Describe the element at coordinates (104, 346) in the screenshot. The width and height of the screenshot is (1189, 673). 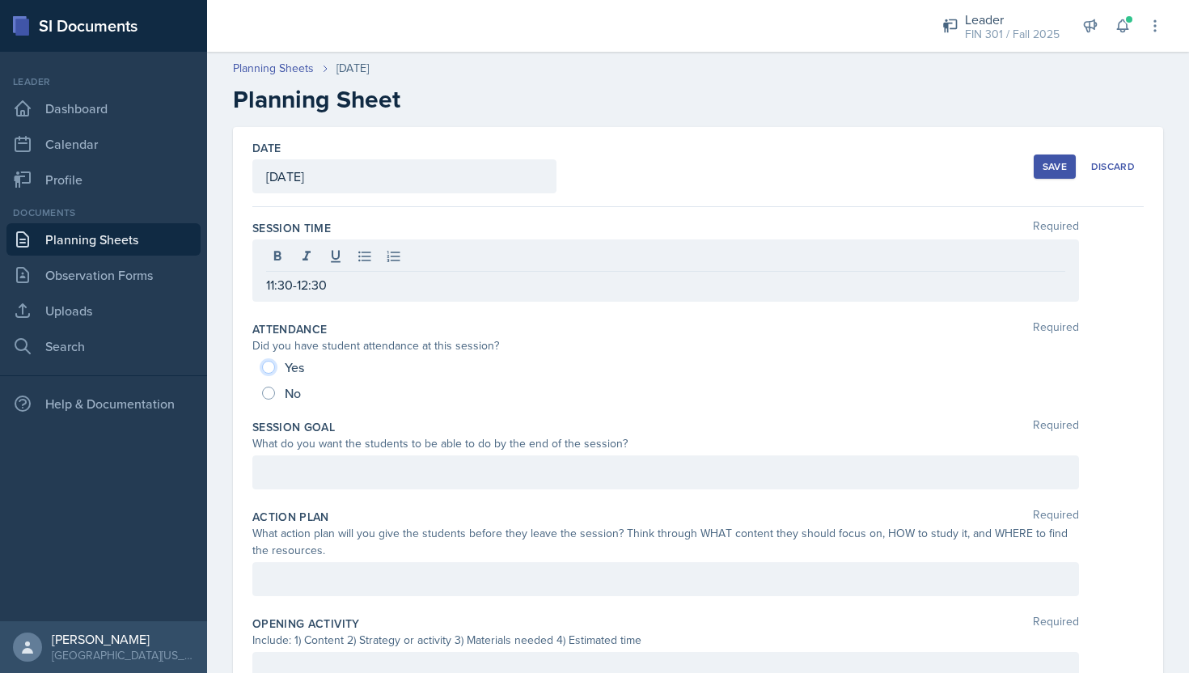
I see `a: Search` at that location.